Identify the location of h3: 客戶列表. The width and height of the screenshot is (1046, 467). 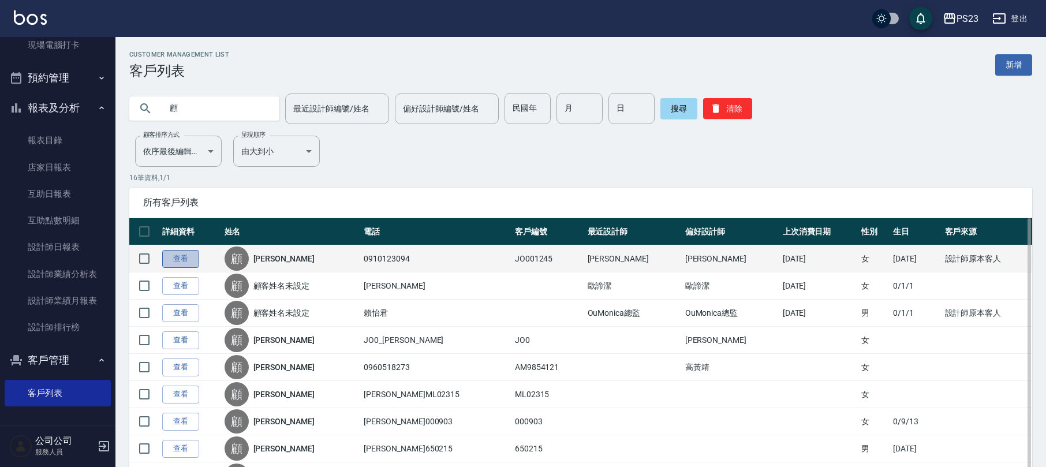
(179, 71).